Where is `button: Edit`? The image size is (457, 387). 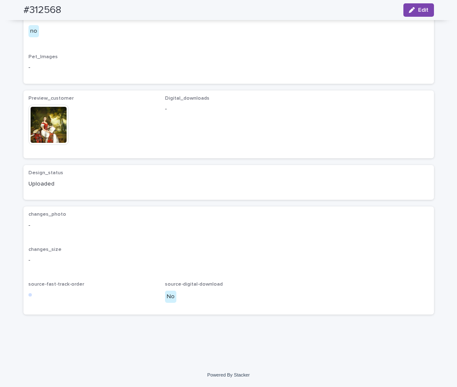 button: Edit is located at coordinates (419, 10).